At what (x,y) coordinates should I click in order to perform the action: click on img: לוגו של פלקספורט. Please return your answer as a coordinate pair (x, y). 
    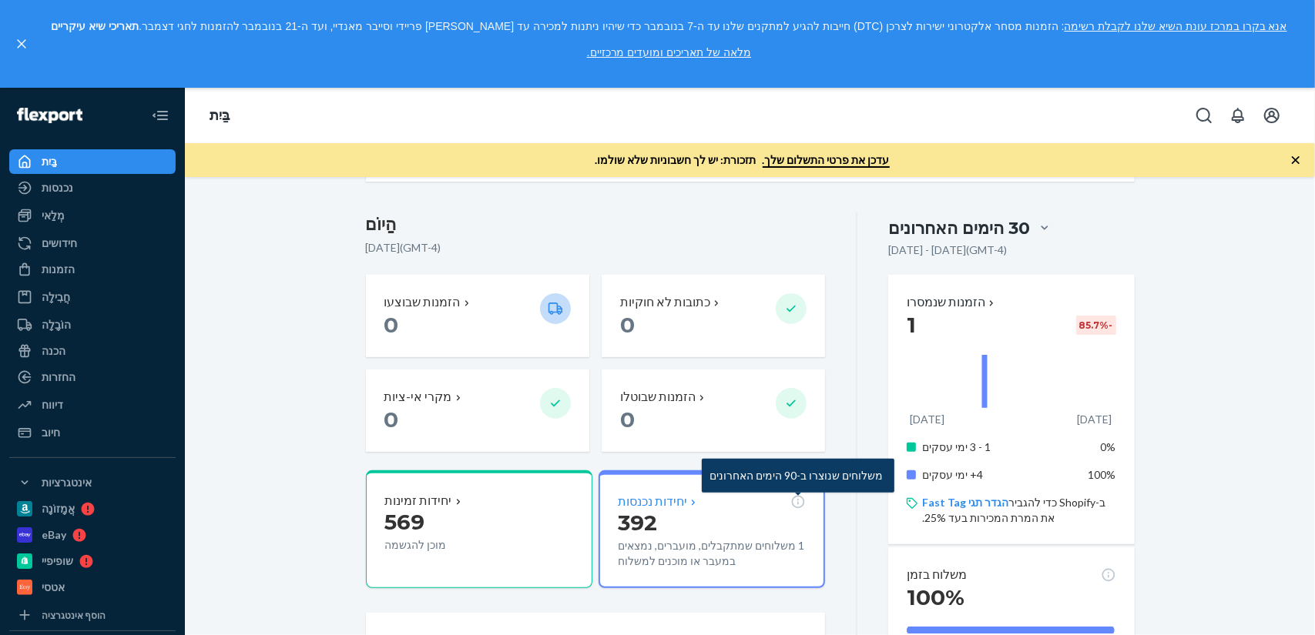
    Looking at the image, I should click on (49, 116).